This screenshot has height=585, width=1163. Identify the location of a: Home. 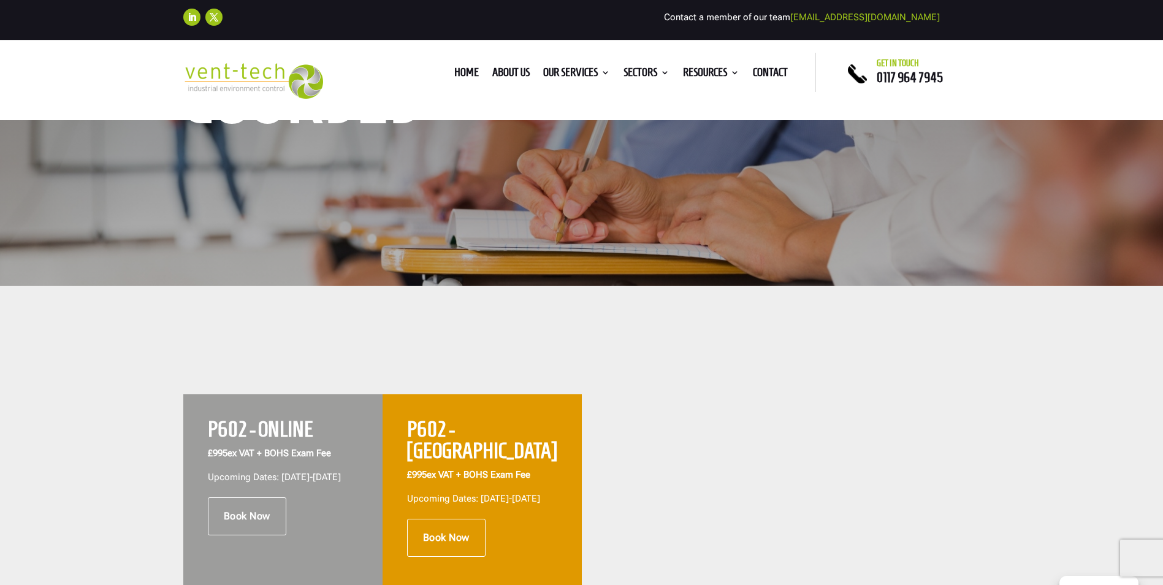
(467, 75).